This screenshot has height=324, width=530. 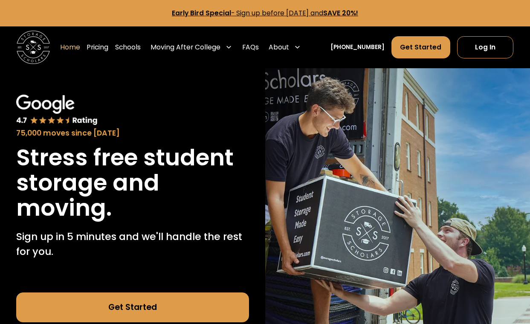 What do you see at coordinates (132, 183) in the screenshot?
I see `h1: Stress free student storage and moving.` at bounding box center [132, 183].